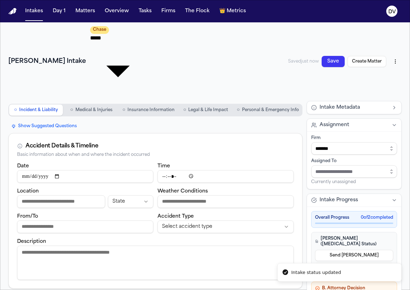 This screenshot has height=290, width=410. I want to click on a: Day 1, so click(59, 11).